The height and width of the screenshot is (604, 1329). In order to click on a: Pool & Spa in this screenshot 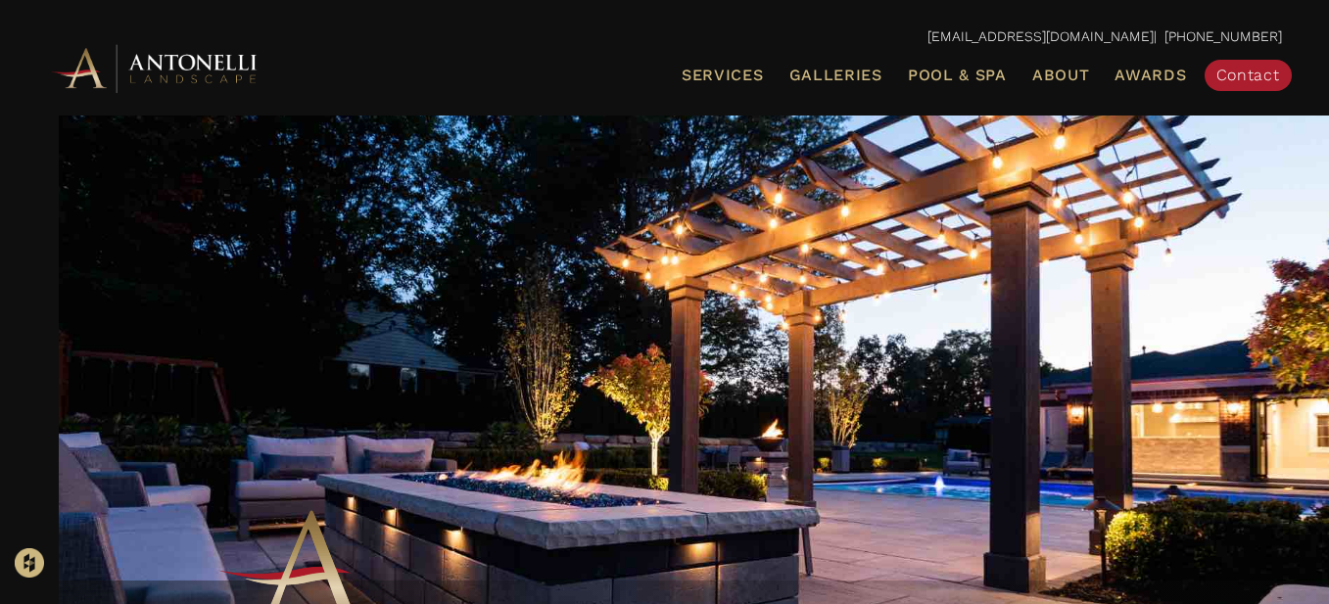, I will do `click(957, 75)`.